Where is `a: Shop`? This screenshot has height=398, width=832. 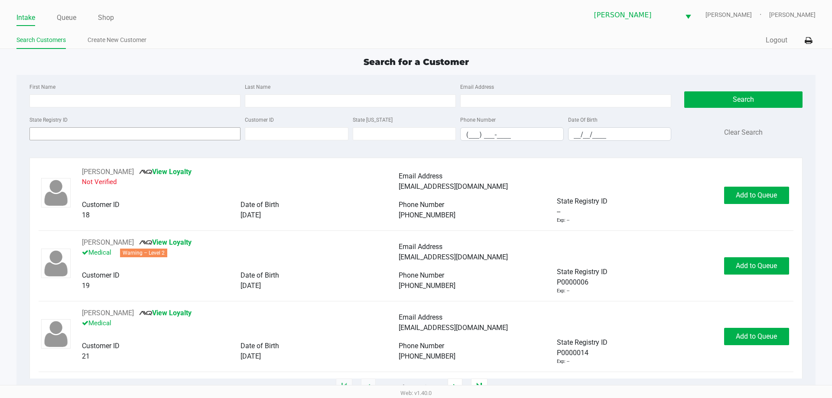
a: Shop is located at coordinates (106, 18).